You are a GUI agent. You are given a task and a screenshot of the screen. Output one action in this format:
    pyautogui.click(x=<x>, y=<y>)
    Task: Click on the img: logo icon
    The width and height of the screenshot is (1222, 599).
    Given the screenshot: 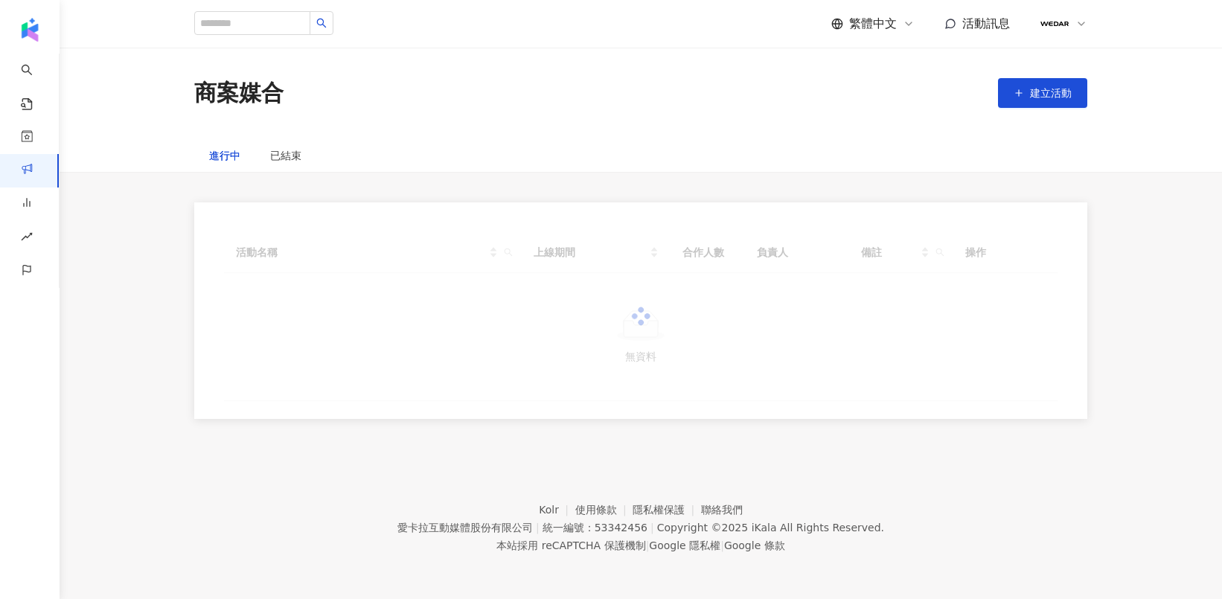 What is the action you would take?
    pyautogui.click(x=30, y=30)
    